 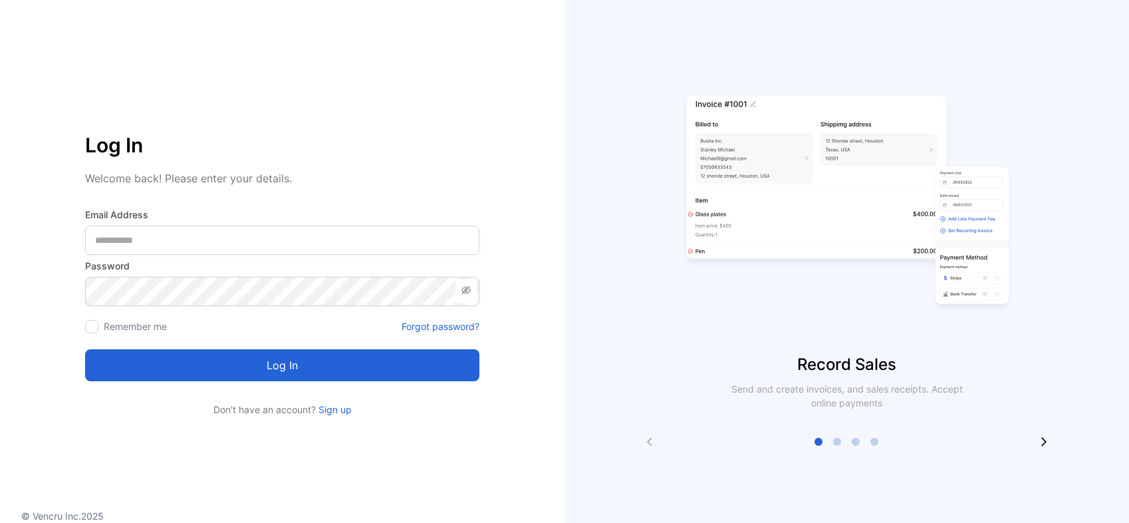 What do you see at coordinates (282, 178) in the screenshot?
I see `p: Welcome back! Please enter your details.` at bounding box center [282, 178].